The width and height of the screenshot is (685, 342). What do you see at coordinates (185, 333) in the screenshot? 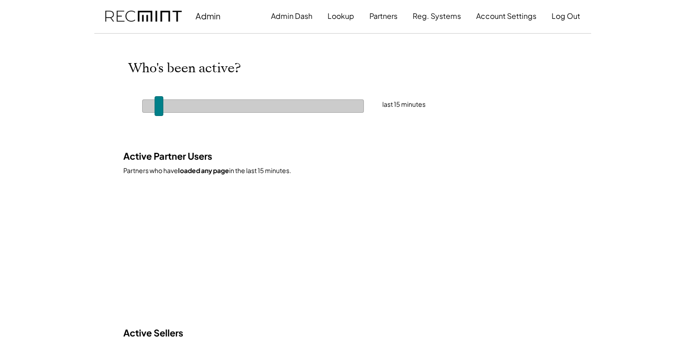
I see `div: Active Sellers` at bounding box center [185, 333].